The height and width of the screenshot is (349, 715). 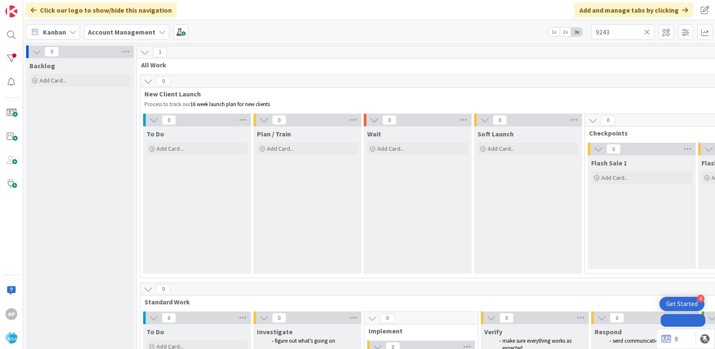 I want to click on span: Investigate, so click(x=275, y=332).